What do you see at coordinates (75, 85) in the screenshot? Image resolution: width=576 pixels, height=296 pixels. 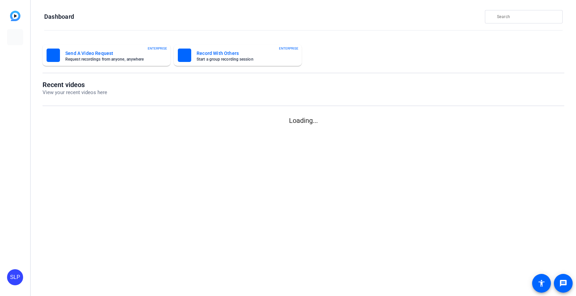 I see `h1: Recent videos` at bounding box center [75, 85].